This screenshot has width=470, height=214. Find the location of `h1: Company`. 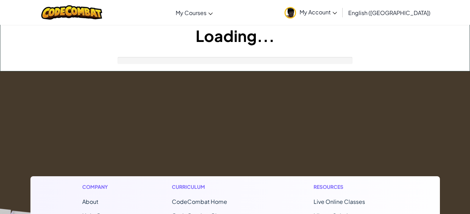

h1: Company is located at coordinates (98, 187).